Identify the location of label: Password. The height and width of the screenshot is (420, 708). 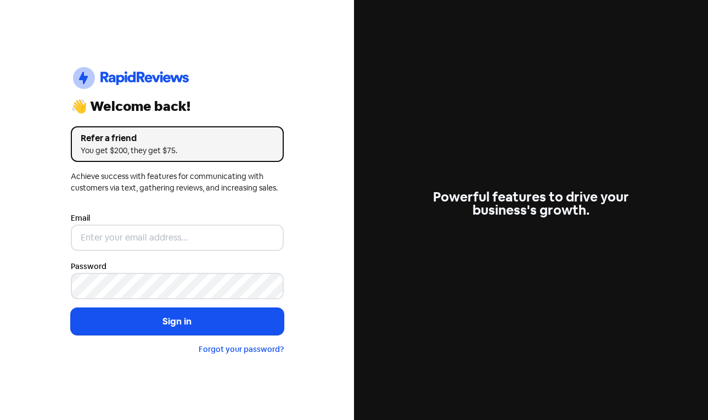
(88, 266).